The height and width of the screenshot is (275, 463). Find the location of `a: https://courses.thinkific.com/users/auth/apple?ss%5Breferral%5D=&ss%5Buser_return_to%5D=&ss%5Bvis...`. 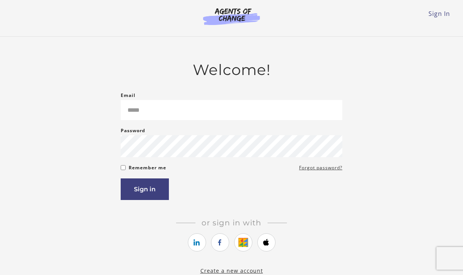

a: https://courses.thinkific.com/users/auth/apple?ss%5Breferral%5D=&ss%5Buser_return_to%5D=&ss%5Bvis... is located at coordinates (266, 243).